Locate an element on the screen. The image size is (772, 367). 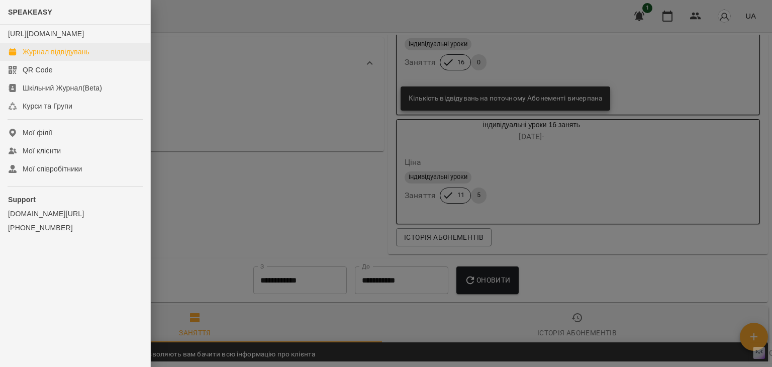
div: Курси та Групи is located at coordinates (47, 106).